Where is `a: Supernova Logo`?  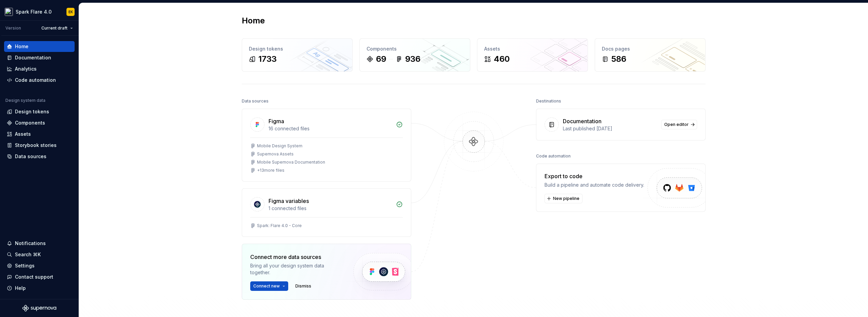
a: Supernova Logo is located at coordinates (39, 308).